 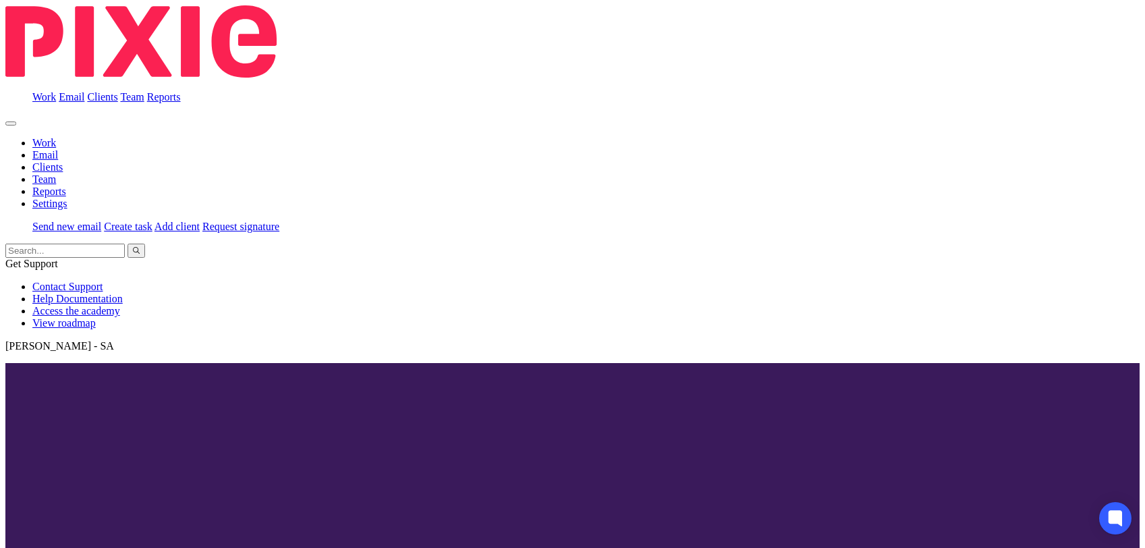 I want to click on a: Settings, so click(x=50, y=203).